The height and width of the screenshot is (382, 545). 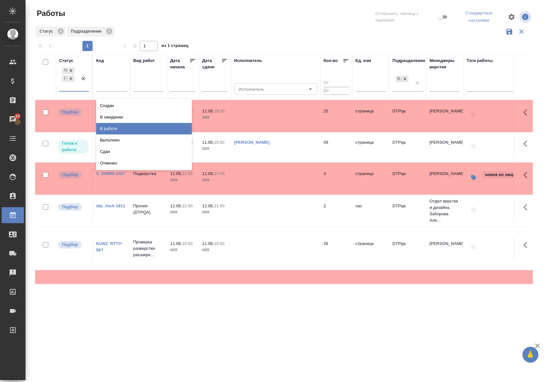 I want to click on span: 10, so click(x=18, y=116).